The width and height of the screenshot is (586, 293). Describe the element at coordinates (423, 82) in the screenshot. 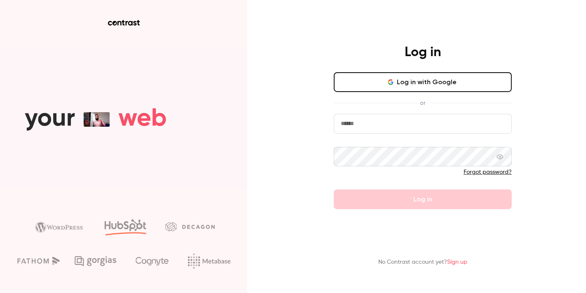

I see `button: Log in with Google` at that location.